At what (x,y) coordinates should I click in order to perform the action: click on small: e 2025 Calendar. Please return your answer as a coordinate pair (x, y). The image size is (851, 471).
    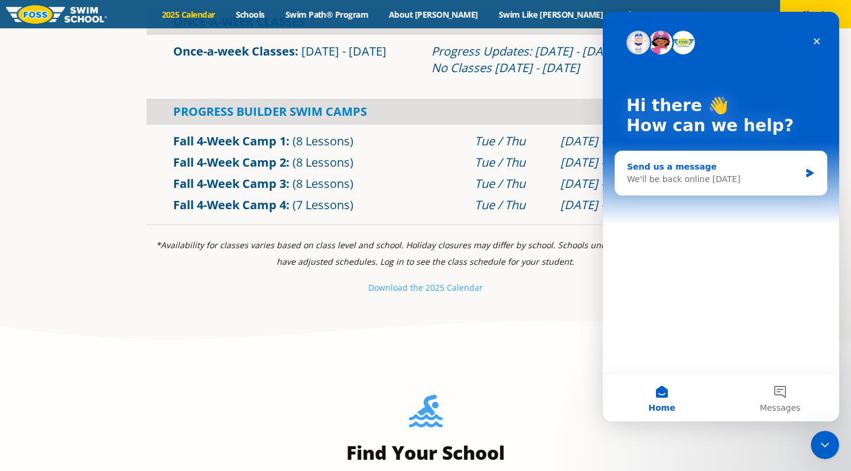
    Looking at the image, I should click on (450, 287).